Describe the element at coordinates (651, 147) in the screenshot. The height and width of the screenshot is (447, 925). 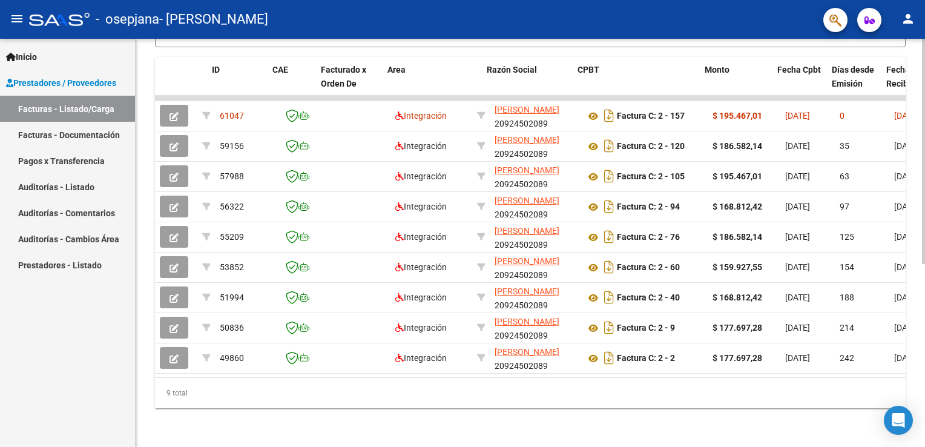
I see `strong: Factura C: 2 - 120` at that location.